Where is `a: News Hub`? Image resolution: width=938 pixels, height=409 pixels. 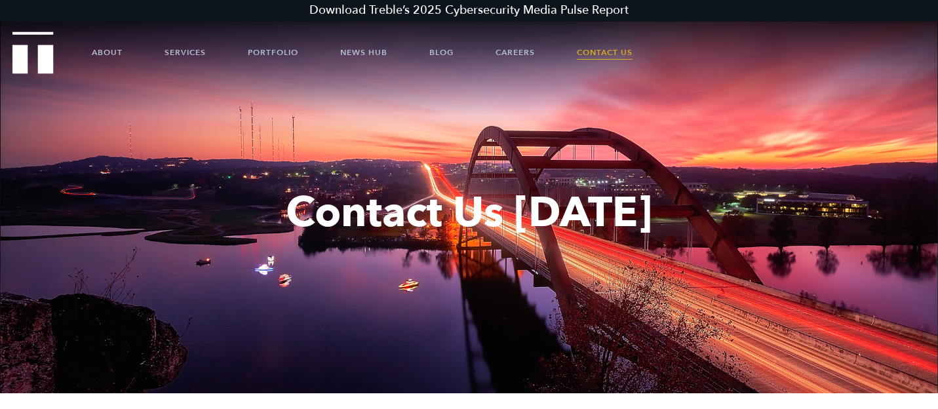 a: News Hub is located at coordinates (364, 52).